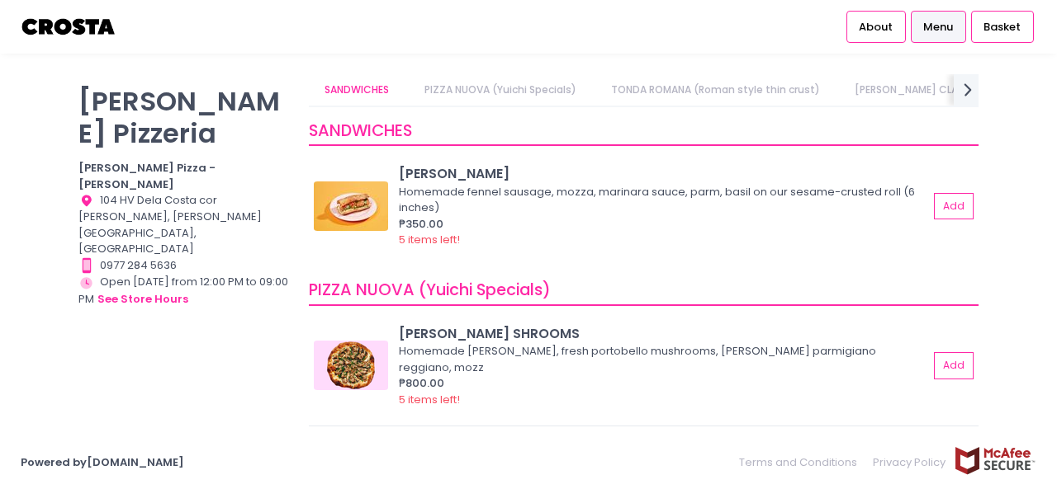 The height and width of the screenshot is (489, 1057). Describe the element at coordinates (663, 384) in the screenshot. I see `div: ₱800.00` at that location.